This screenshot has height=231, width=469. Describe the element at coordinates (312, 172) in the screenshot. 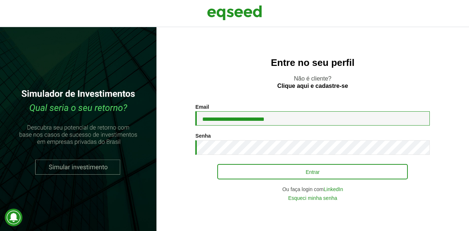

I see `button: Entrar` at that location.